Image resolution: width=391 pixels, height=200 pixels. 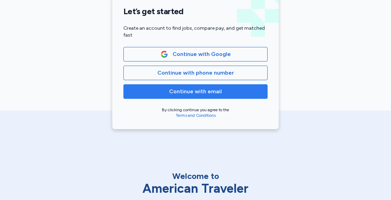 I want to click on h1: Let’s get started, so click(x=195, y=11).